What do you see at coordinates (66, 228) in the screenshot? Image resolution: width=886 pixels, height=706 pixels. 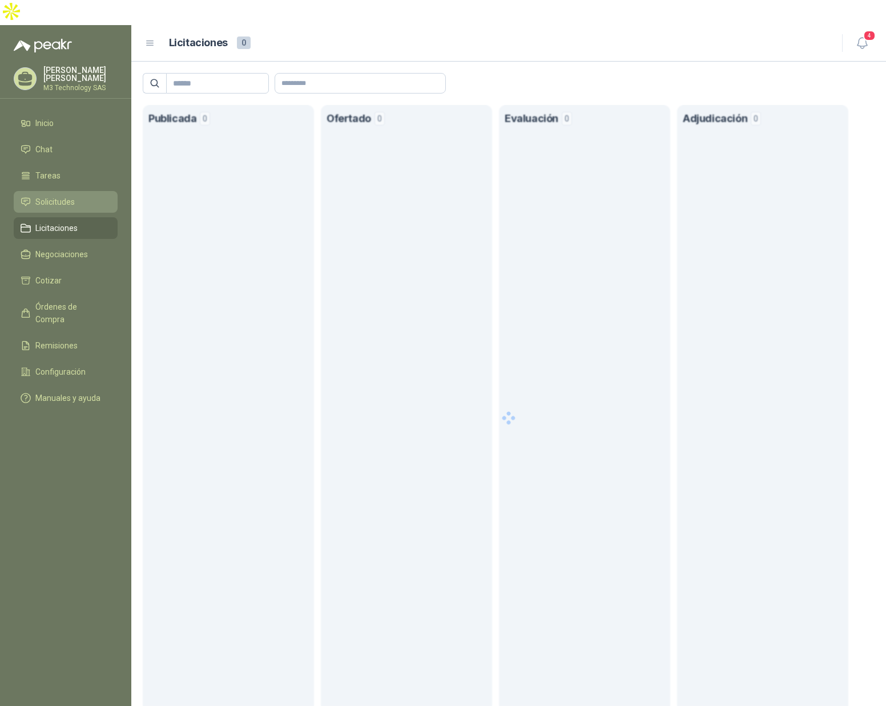 I see `a: Licitaciones` at bounding box center [66, 228].